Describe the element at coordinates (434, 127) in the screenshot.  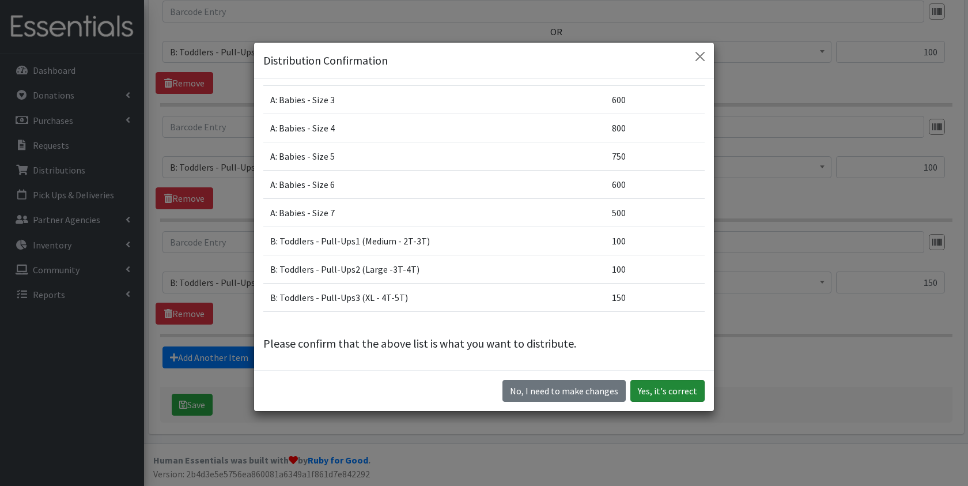
I see `td: A: Babies - Size 4` at that location.